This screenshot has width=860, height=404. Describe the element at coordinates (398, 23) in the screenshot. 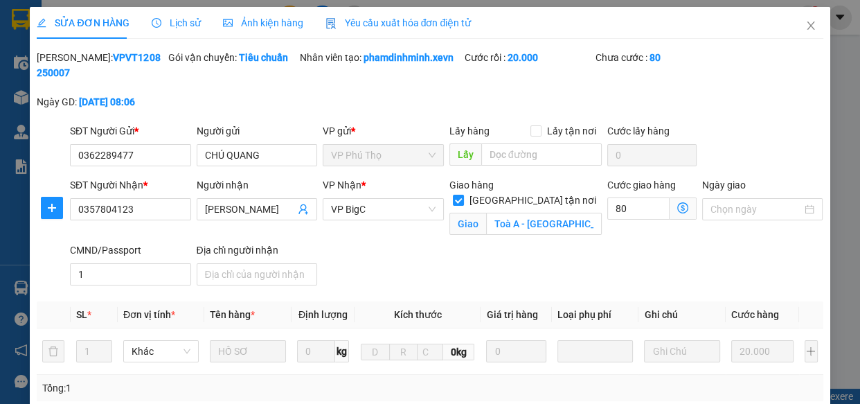

I see `span: Yêu cầu xuất hóa đơn điện tử` at that location.